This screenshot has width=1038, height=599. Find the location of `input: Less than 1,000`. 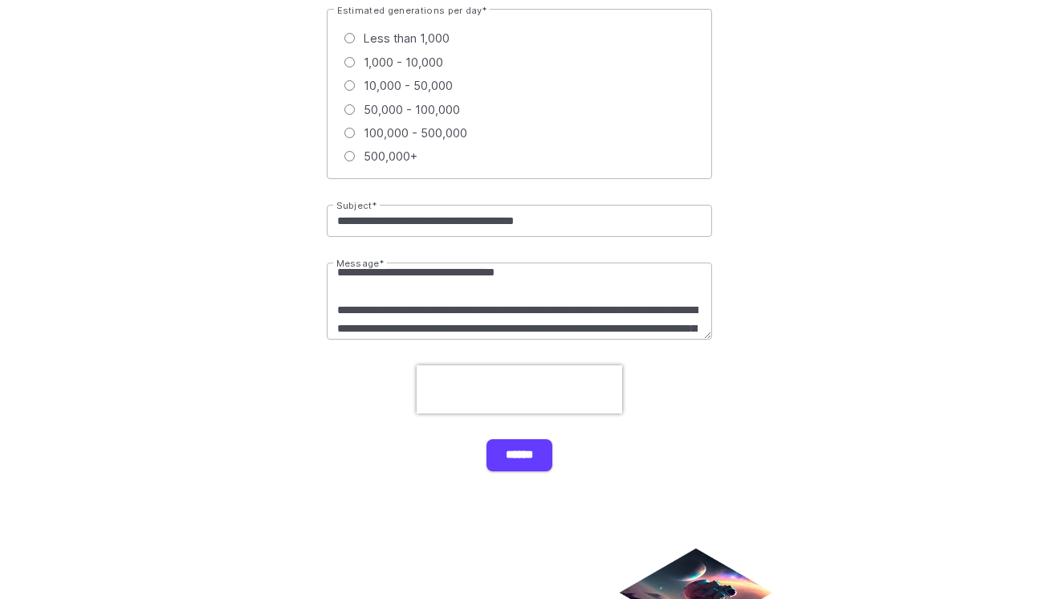

input: Less than 1,000 is located at coordinates (349, 38).